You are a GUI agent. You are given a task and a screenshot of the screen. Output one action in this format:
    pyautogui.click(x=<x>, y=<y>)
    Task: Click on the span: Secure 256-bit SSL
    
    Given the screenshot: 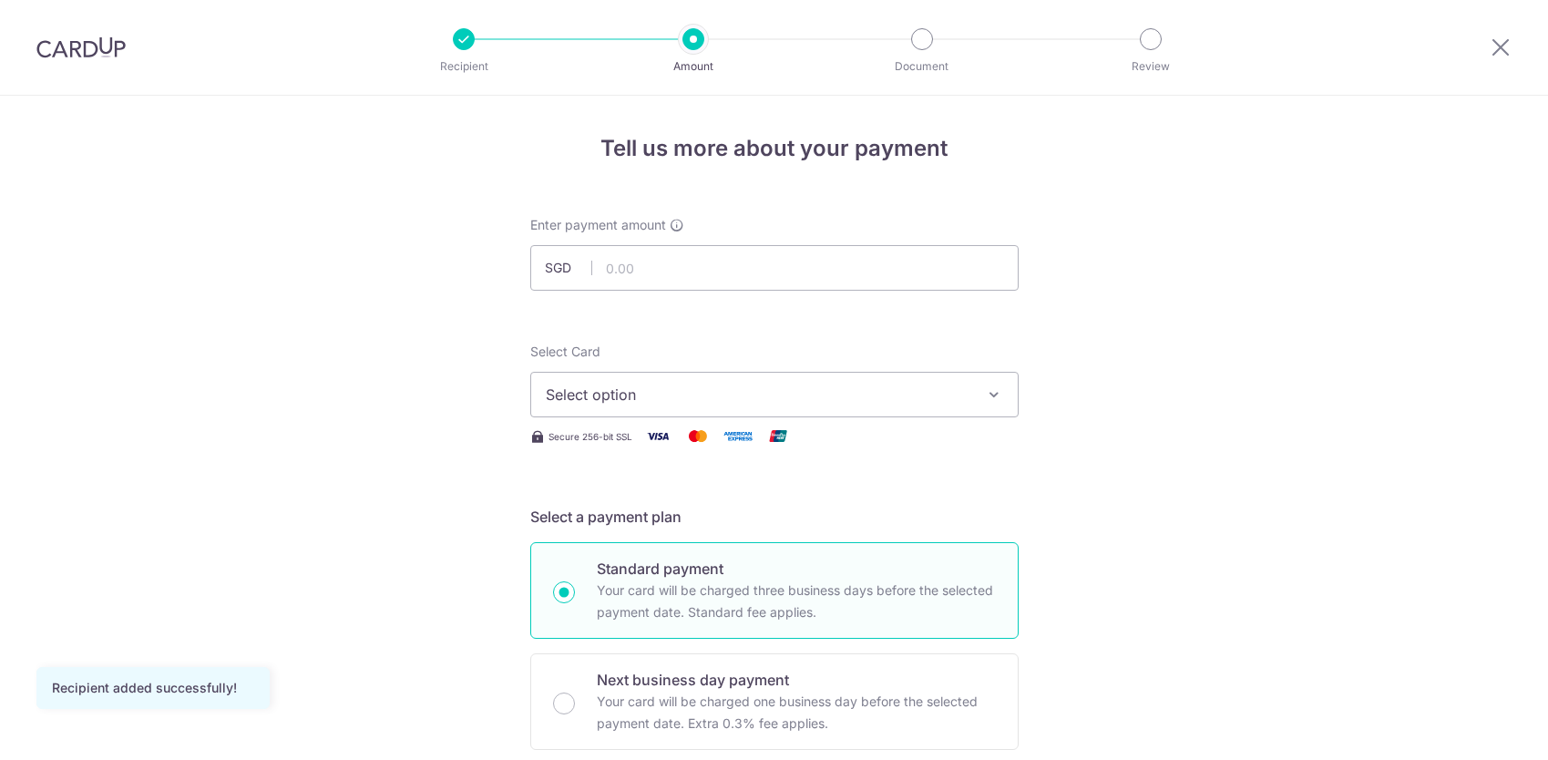 What is the action you would take?
    pyautogui.click(x=590, y=436)
    